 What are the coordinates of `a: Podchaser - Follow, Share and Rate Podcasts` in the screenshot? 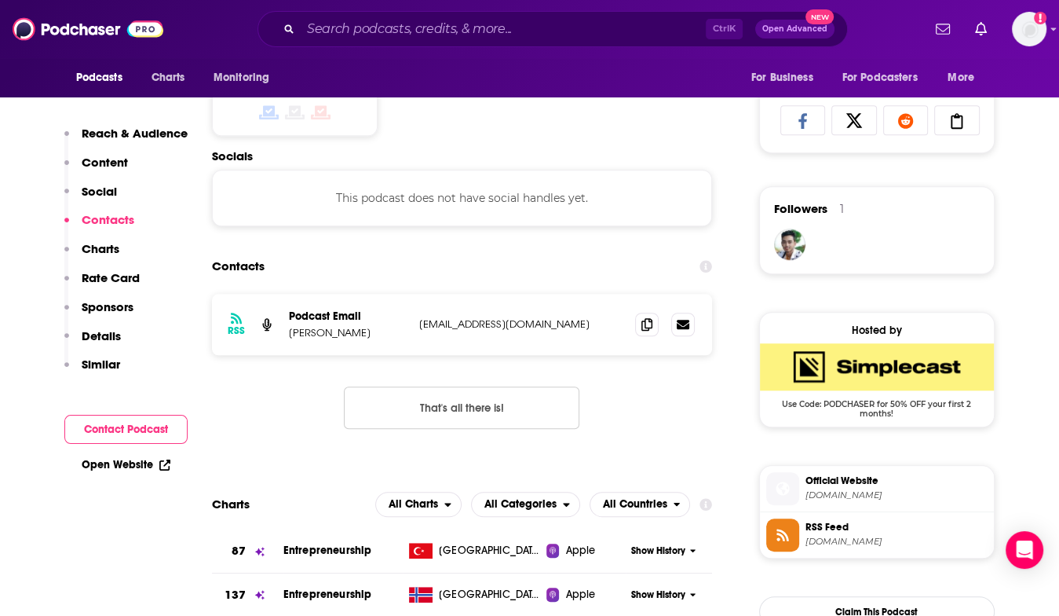 It's located at (88, 29).